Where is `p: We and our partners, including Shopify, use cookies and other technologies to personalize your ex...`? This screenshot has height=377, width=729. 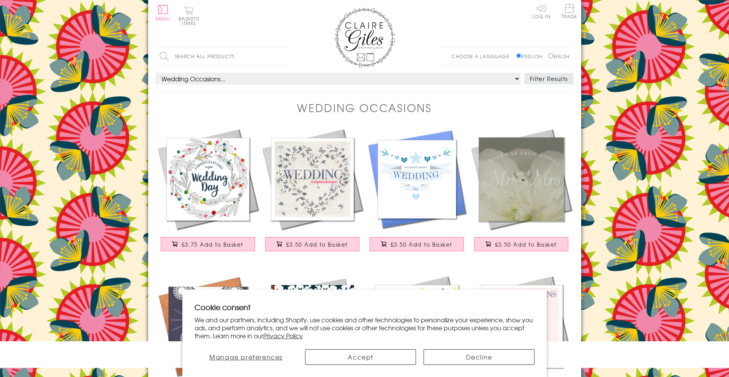
p: We and our partners, including Shopify, use cookies and other technologies to personalize your ex... is located at coordinates (365, 328).